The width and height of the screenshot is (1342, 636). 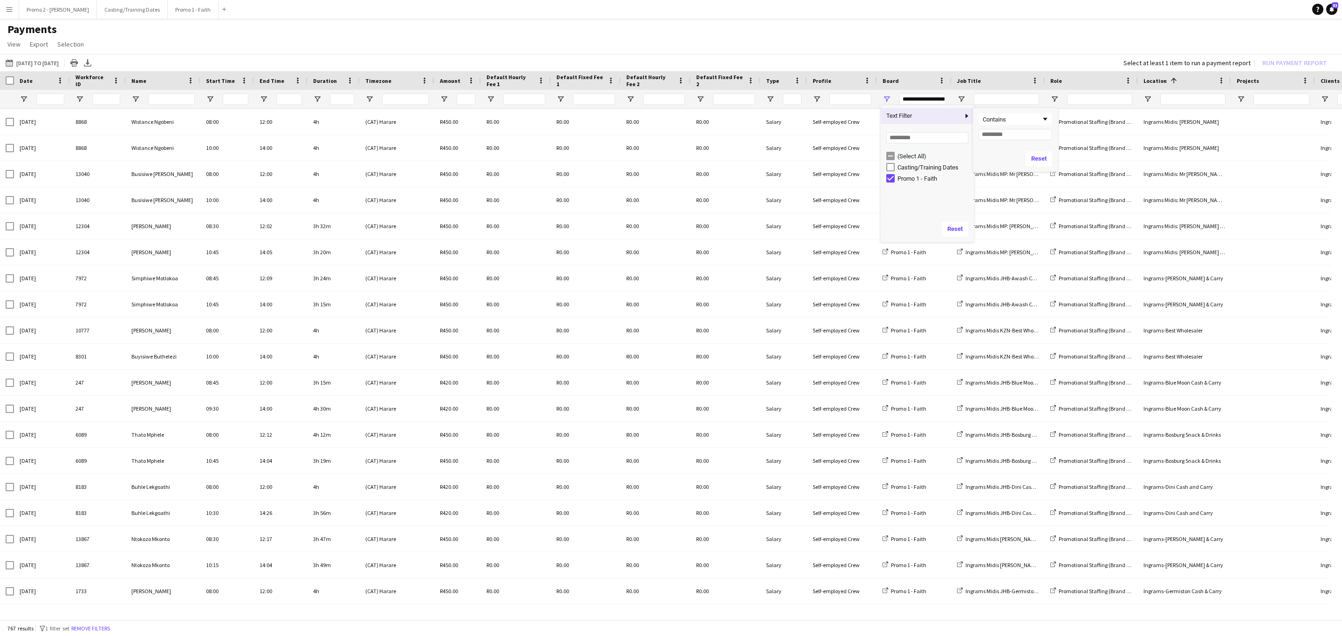 I want to click on span: Ingrams Midis JHB-Bosburg Snack & Drinks, so click(x=1016, y=435).